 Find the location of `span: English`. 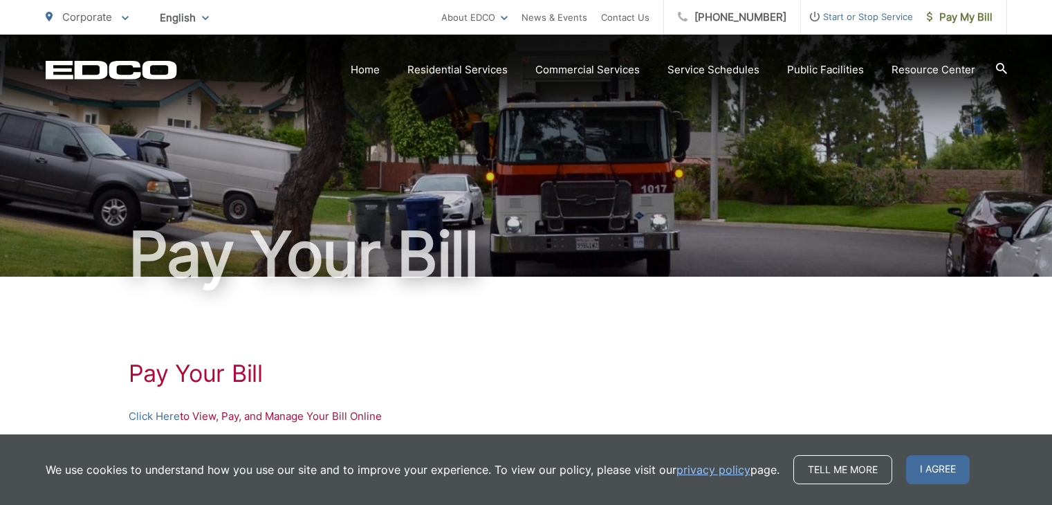

span: English is located at coordinates (184, 17).